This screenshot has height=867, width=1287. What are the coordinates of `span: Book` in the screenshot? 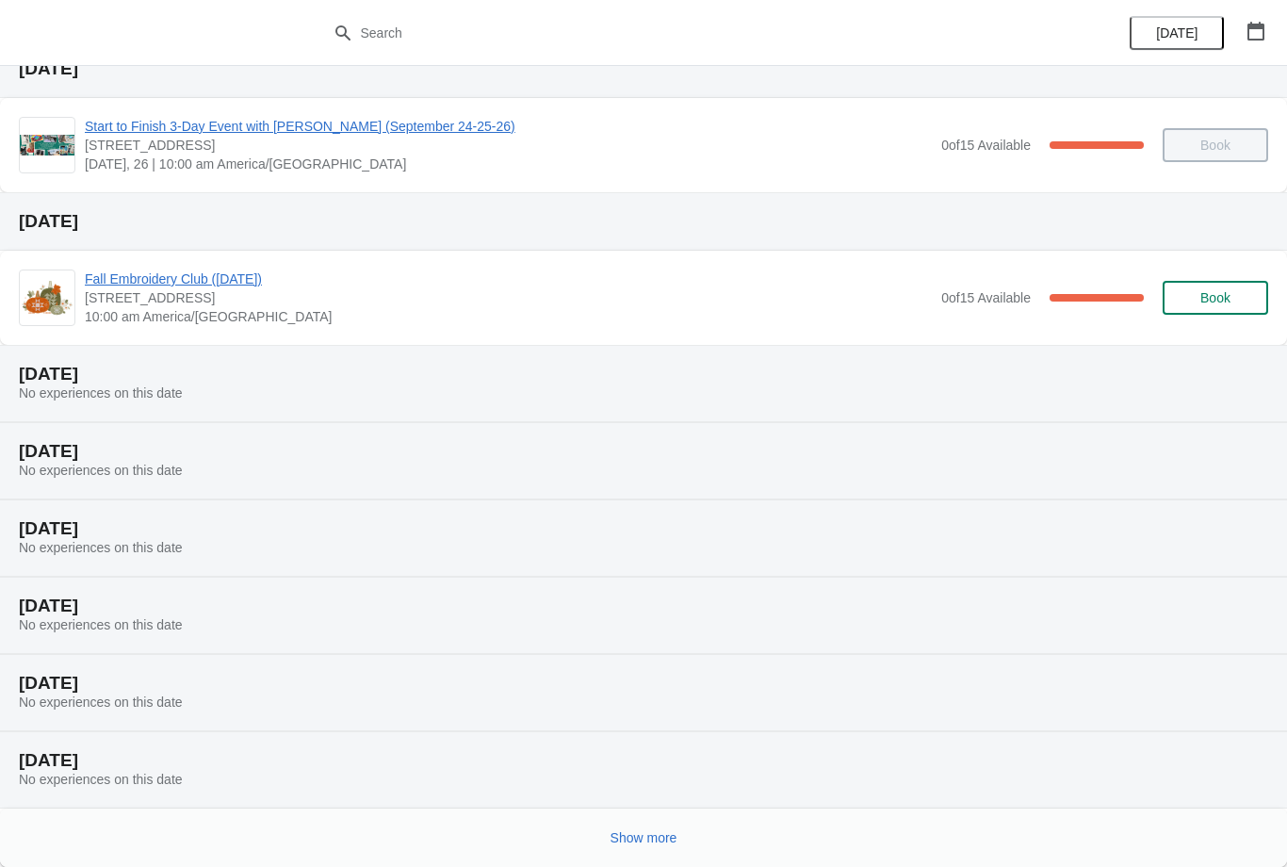 It's located at (1216, 298).